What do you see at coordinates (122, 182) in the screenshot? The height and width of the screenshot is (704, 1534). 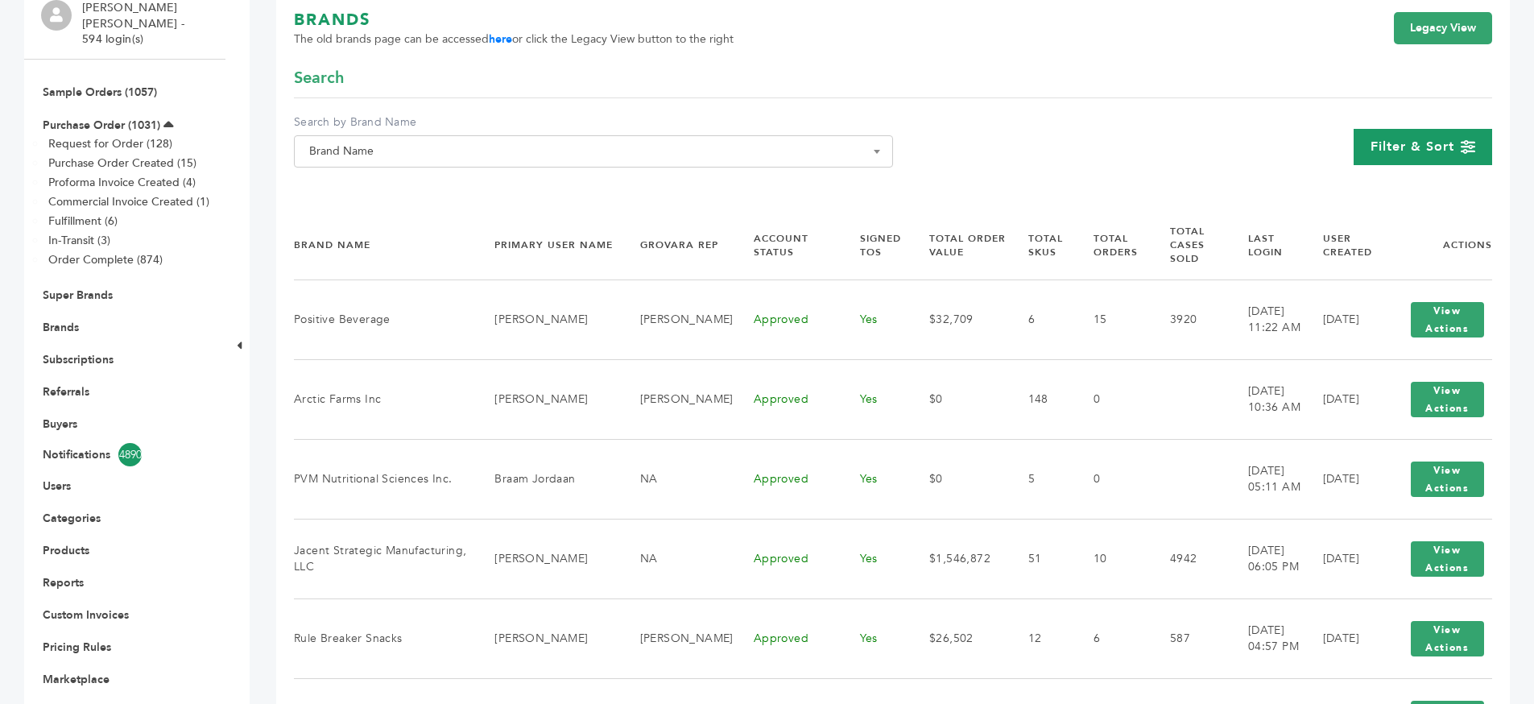 I see `a: Proforma Invoice Created (4)` at bounding box center [122, 182].